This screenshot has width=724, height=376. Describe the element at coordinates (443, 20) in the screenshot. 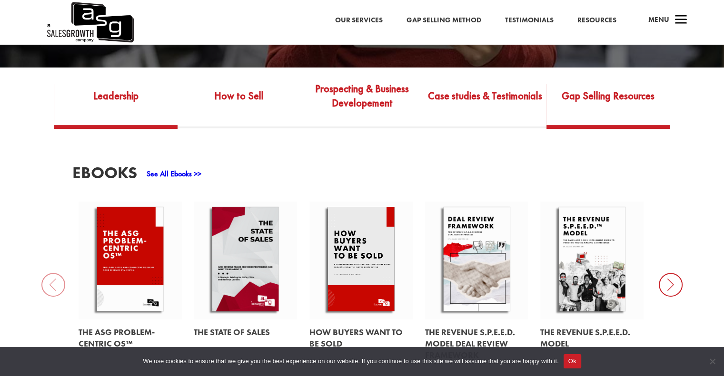

I see `a: Gap Selling Method` at that location.